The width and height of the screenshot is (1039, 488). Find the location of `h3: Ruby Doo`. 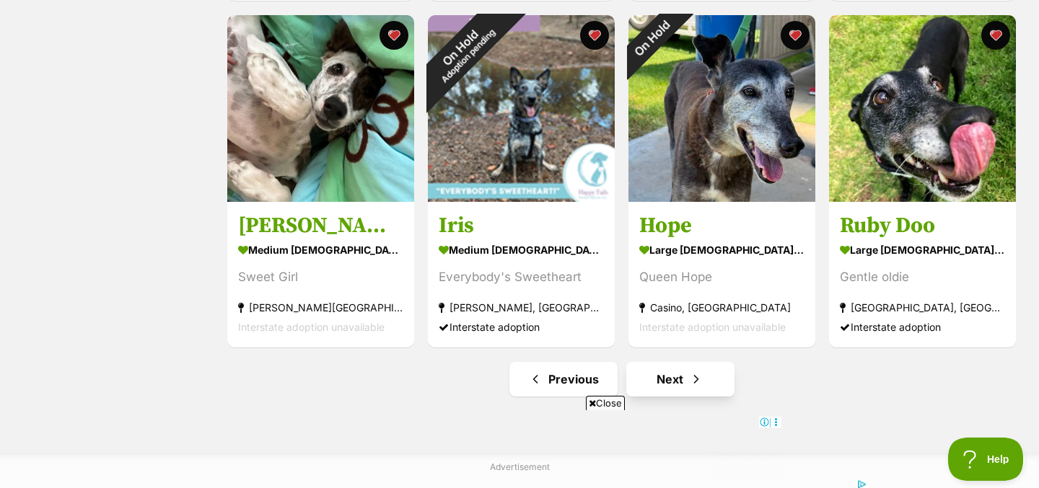

h3: Ruby Doo is located at coordinates (922, 226).